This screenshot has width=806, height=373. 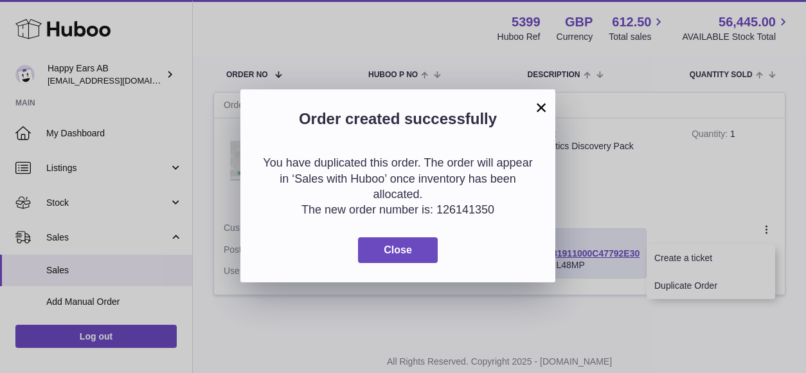 What do you see at coordinates (398, 250) in the screenshot?
I see `button: Close` at bounding box center [398, 250].